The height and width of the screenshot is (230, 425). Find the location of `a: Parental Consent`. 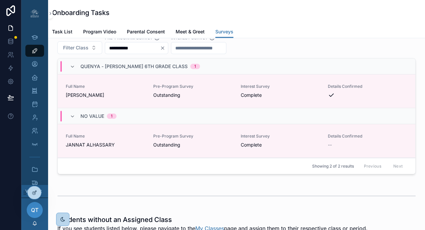

a: Parental Consent is located at coordinates (146, 32).